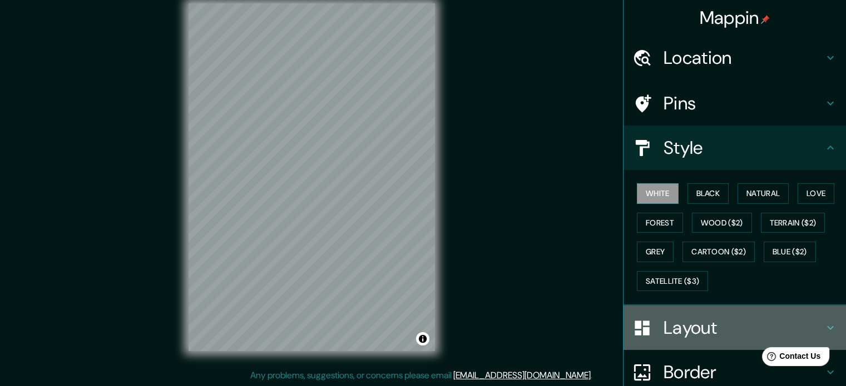 This screenshot has height=386, width=846. Describe the element at coordinates (734, 18) in the screenshot. I see `h4: Mappin` at that location.